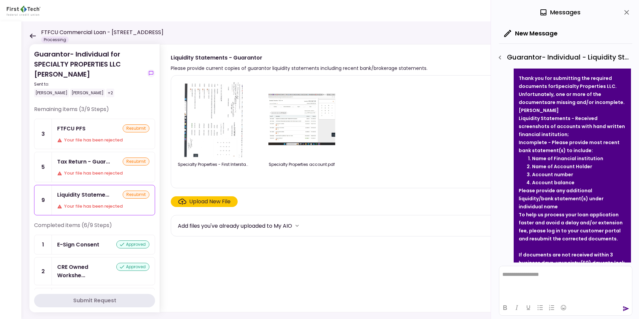 Image resolution: width=639 pixels, height=319 pixels. I want to click on strong: Account balance, so click(553, 183).